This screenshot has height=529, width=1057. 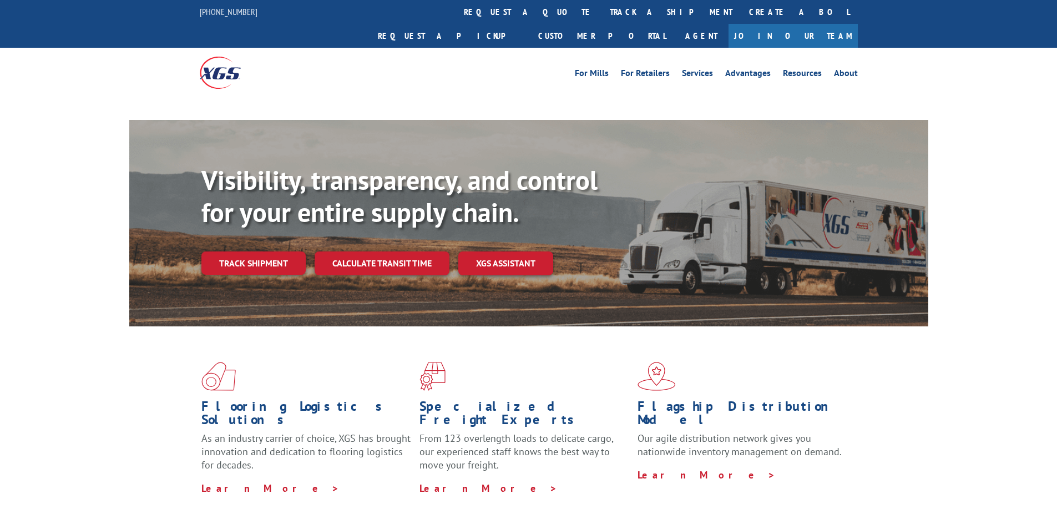 What do you see at coordinates (602, 36) in the screenshot?
I see `a: Customer Portal` at bounding box center [602, 36].